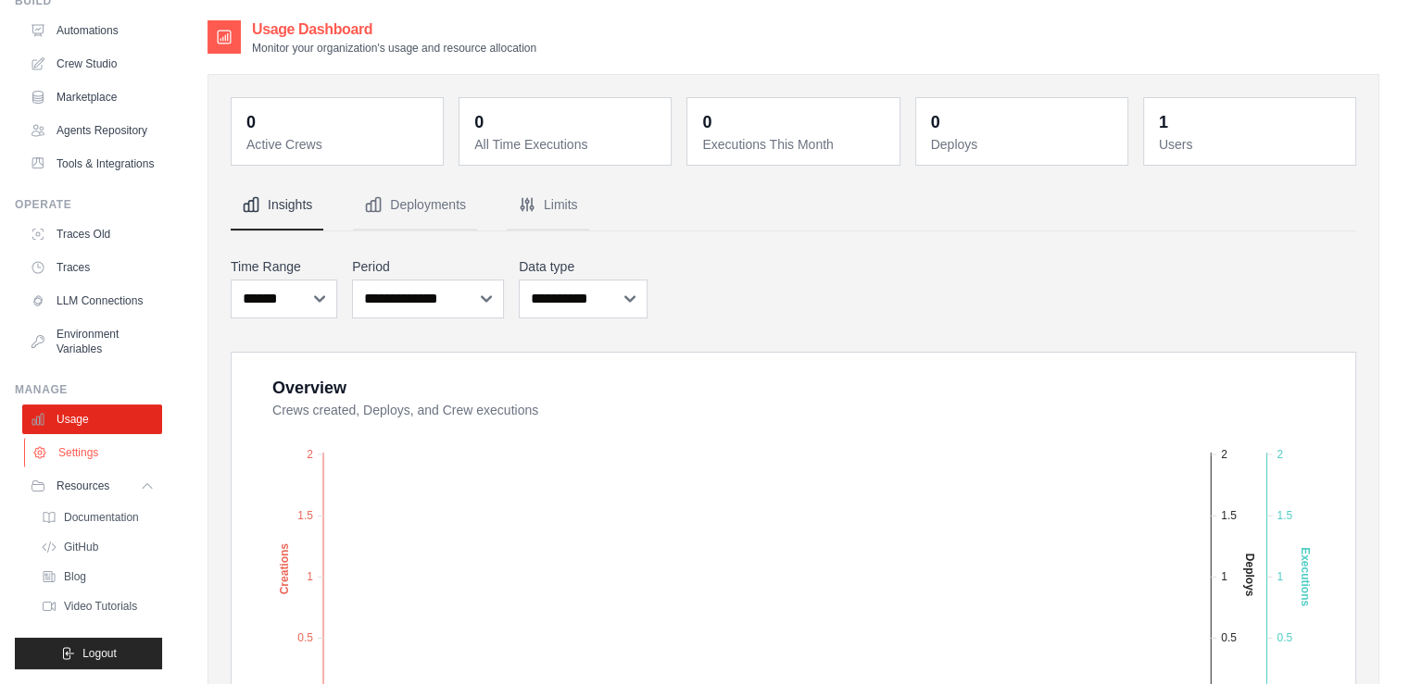  I want to click on span: GitHub, so click(81, 547).